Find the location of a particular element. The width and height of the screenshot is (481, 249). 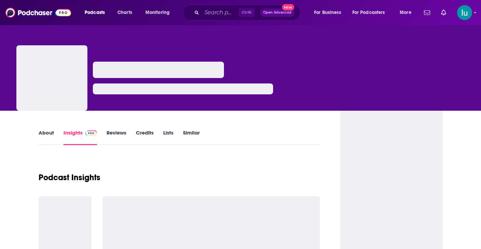

span: New is located at coordinates (288, 7).